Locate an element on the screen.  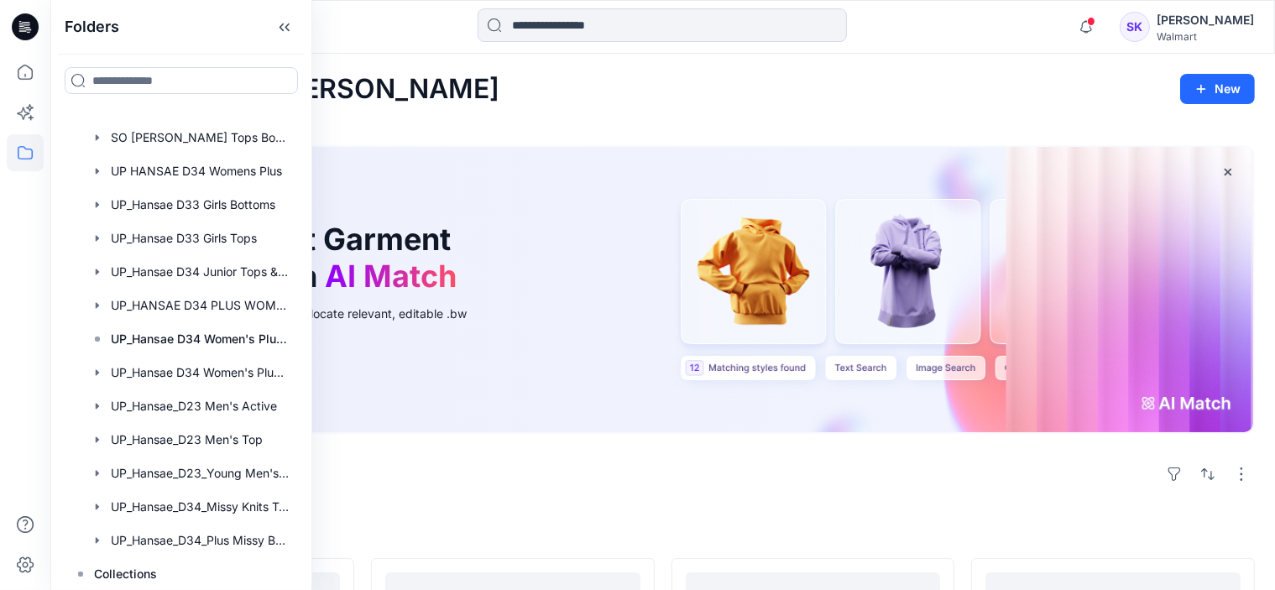
h4: Styles is located at coordinates (662, 531).